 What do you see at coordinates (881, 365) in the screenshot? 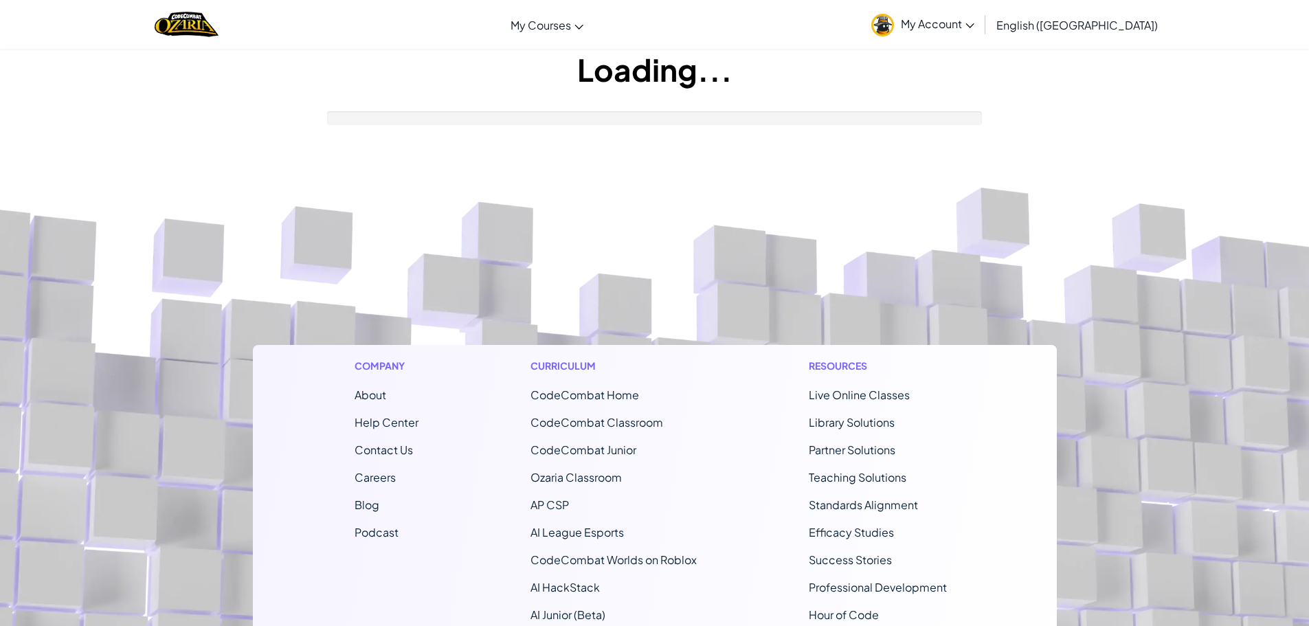
I see `h1: Resources` at bounding box center [881, 365].